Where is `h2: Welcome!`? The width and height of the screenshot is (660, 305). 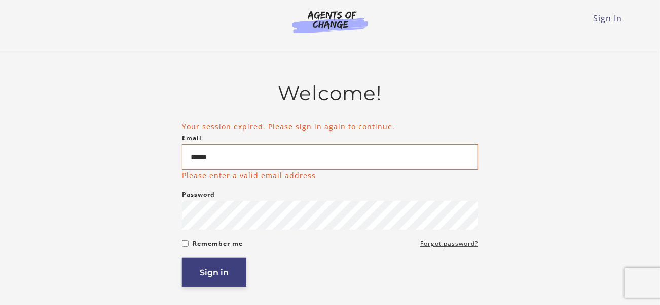
h2: Welcome! is located at coordinates (330, 93).